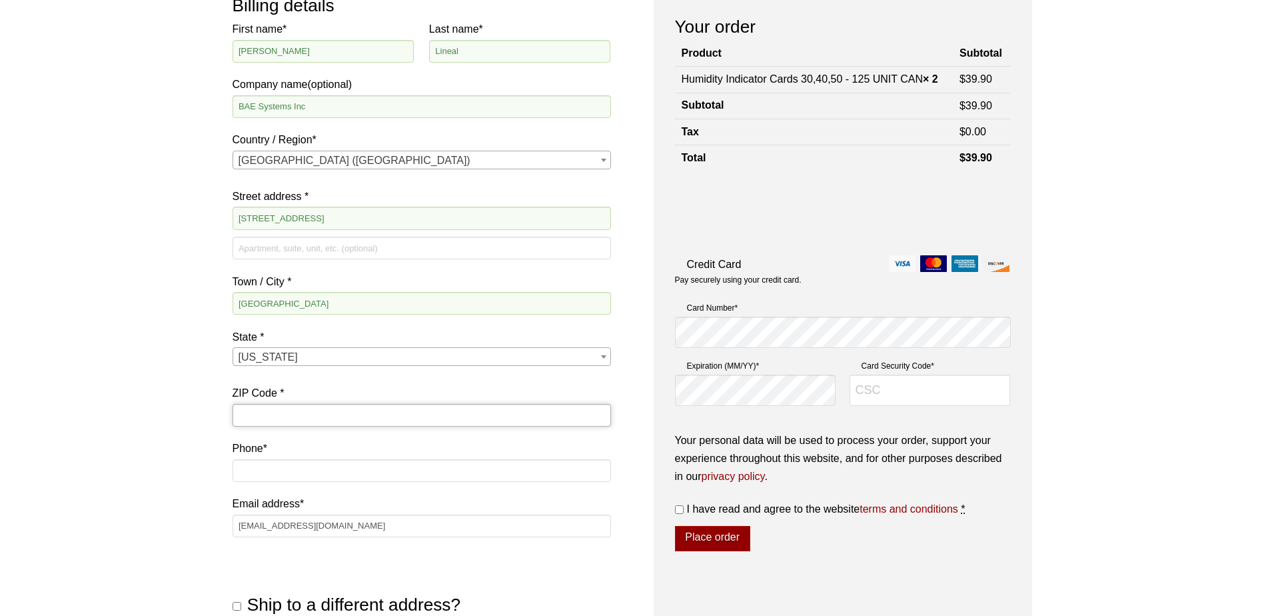 The image size is (1264, 616). Describe the element at coordinates (843, 280) in the screenshot. I see `p: Pay securely using your credit card.` at that location.